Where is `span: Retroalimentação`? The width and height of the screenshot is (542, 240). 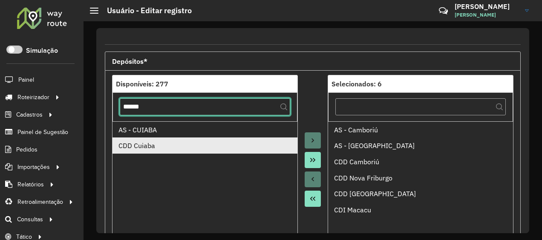
span: Retroalimentação is located at coordinates (40, 202).